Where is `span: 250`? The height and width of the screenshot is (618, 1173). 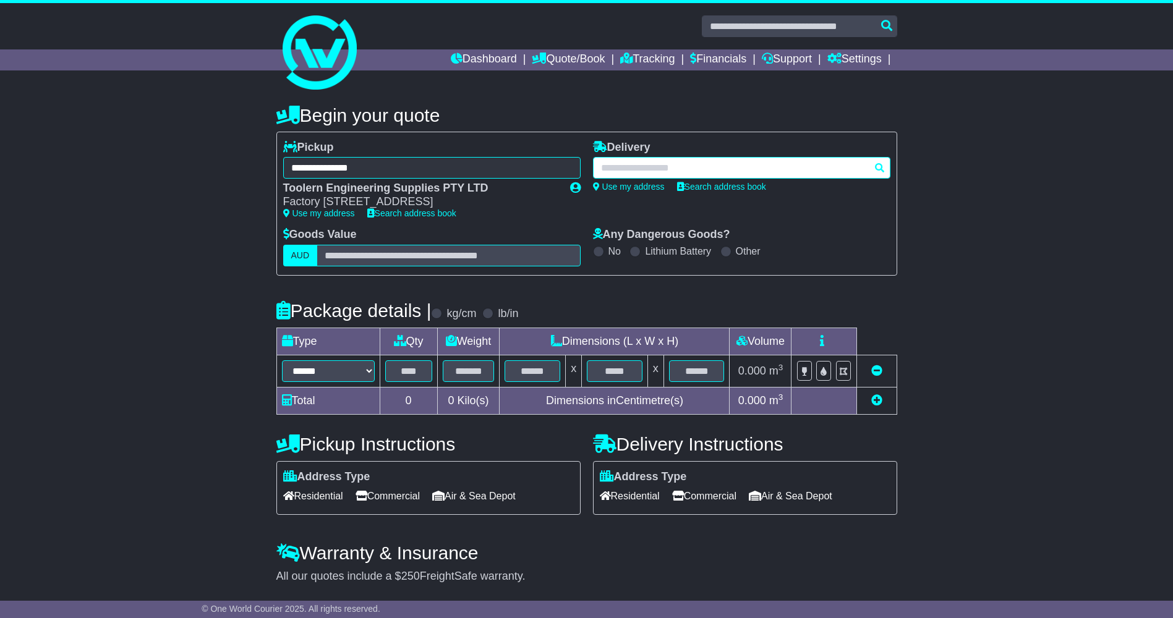
span: 250 is located at coordinates (410, 576).